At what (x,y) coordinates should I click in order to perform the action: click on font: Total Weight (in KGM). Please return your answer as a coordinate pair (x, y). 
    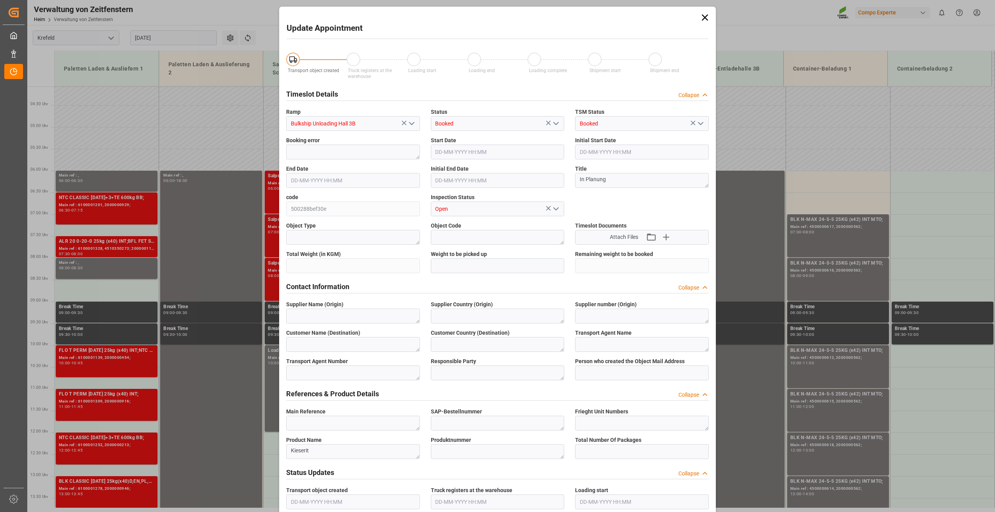
    Looking at the image, I should click on (313, 254).